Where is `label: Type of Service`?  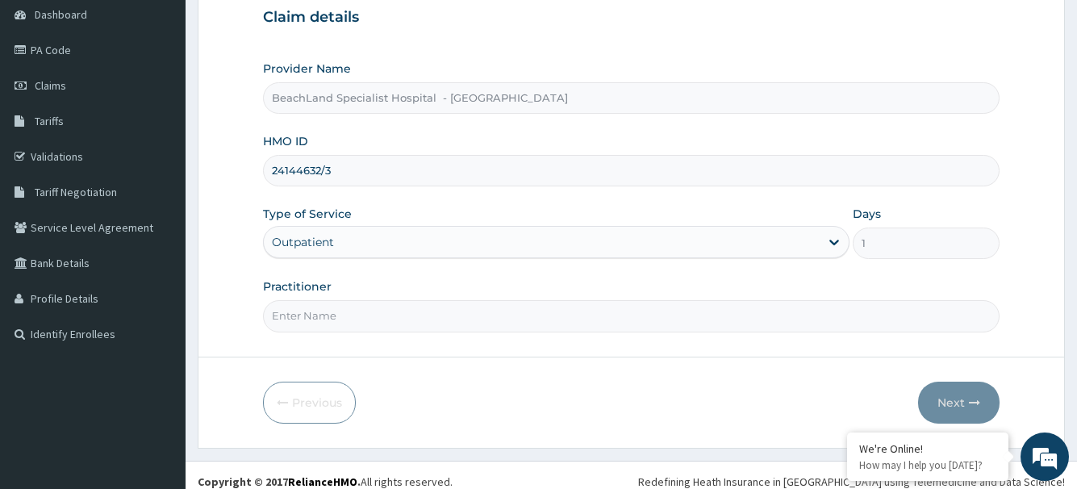
label: Type of Service is located at coordinates (307, 214).